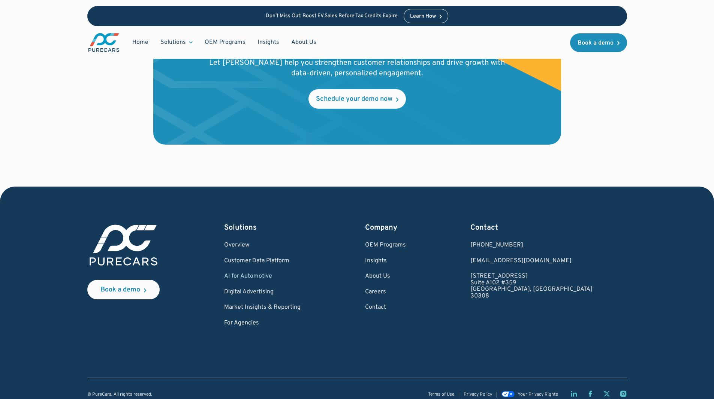 The width and height of the screenshot is (714, 399). What do you see at coordinates (262, 323) in the screenshot?
I see `a: For Agencies` at bounding box center [262, 323].